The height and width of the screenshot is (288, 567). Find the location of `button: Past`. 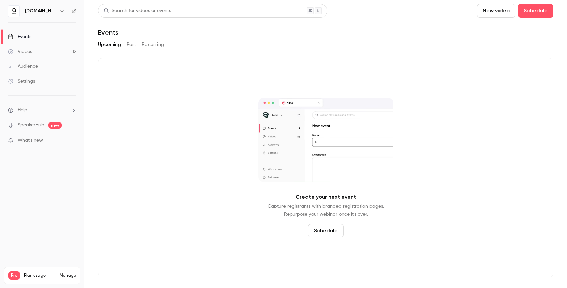

button: Past is located at coordinates (131, 45).